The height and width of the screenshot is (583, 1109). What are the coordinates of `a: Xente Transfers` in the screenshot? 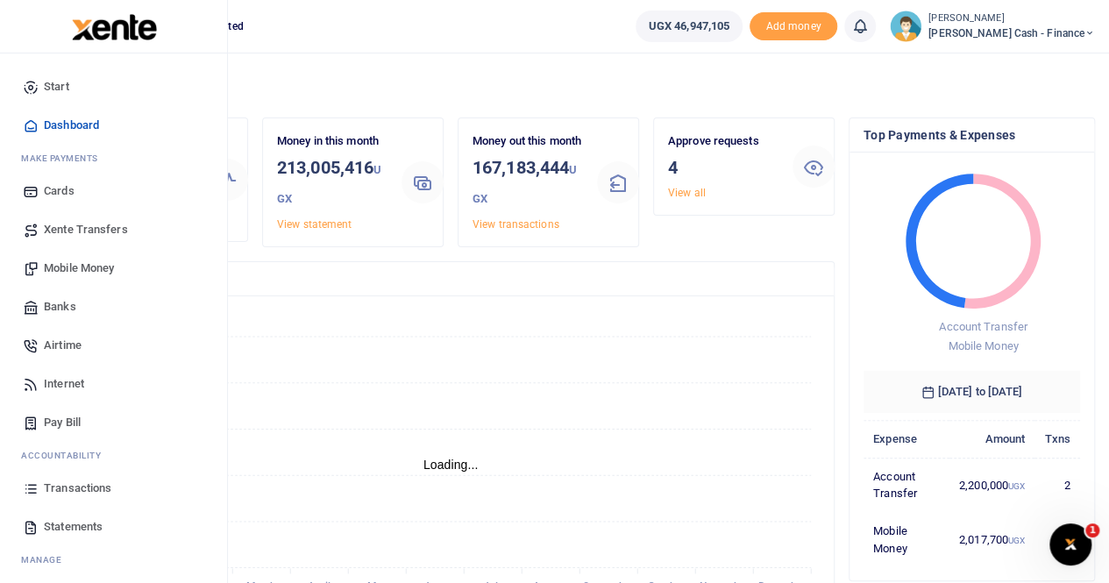 It's located at (113, 230).